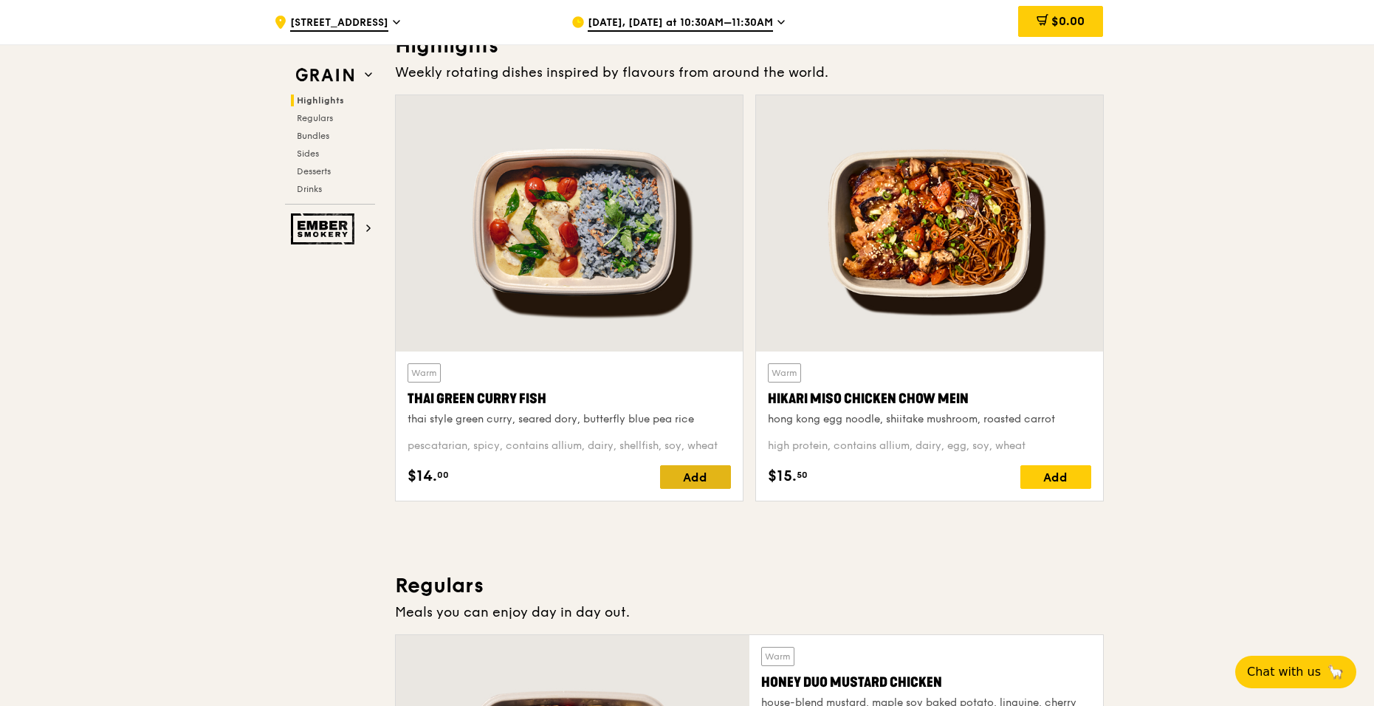 The width and height of the screenshot is (1374, 706). I want to click on div: high protein, contains allium, dairy, egg, soy, wheat, so click(929, 446).